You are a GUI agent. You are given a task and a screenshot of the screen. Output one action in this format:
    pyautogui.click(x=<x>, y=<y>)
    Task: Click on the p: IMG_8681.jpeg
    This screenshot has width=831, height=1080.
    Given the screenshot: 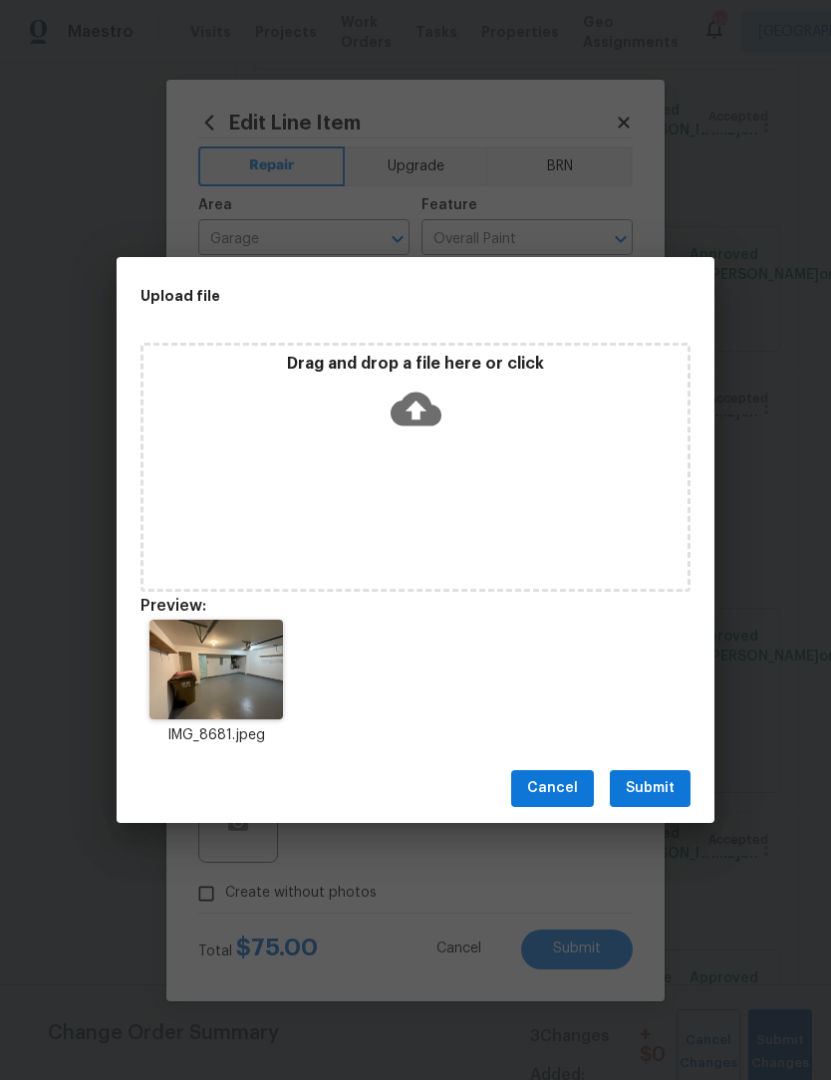 What is the action you would take?
    pyautogui.click(x=216, y=735)
    